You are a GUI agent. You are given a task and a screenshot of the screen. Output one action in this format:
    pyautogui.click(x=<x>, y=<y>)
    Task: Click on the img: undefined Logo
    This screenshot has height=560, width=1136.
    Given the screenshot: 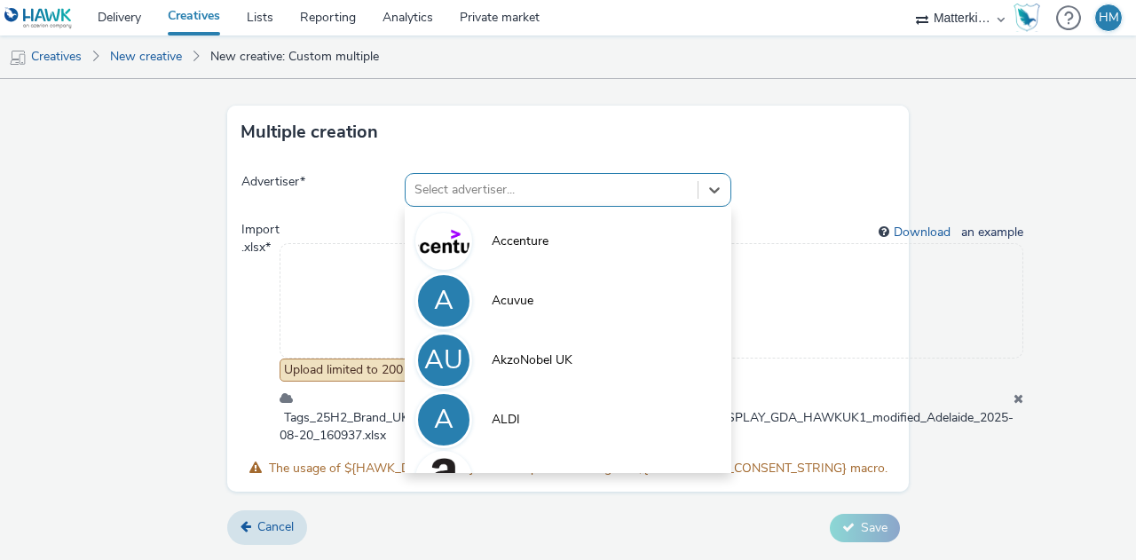 What is the action you would take?
    pyautogui.click(x=38, y=18)
    